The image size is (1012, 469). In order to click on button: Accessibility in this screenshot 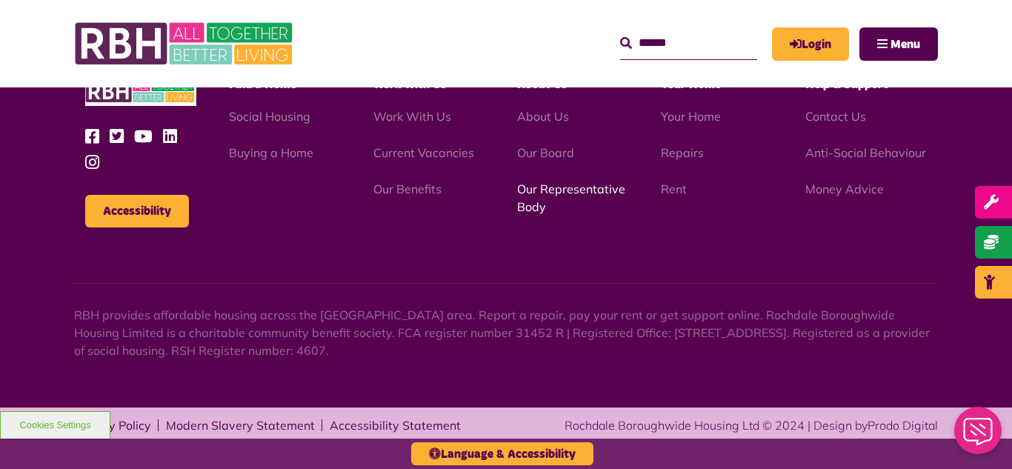, I will do `click(137, 211)`.